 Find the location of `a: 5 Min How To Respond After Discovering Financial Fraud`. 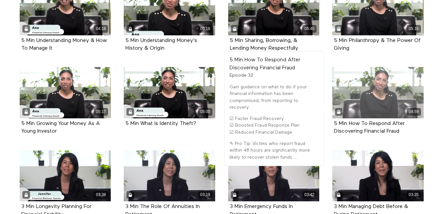

a: 5 Min How To Respond After Discovering Financial Fraud is located at coordinates (369, 127).